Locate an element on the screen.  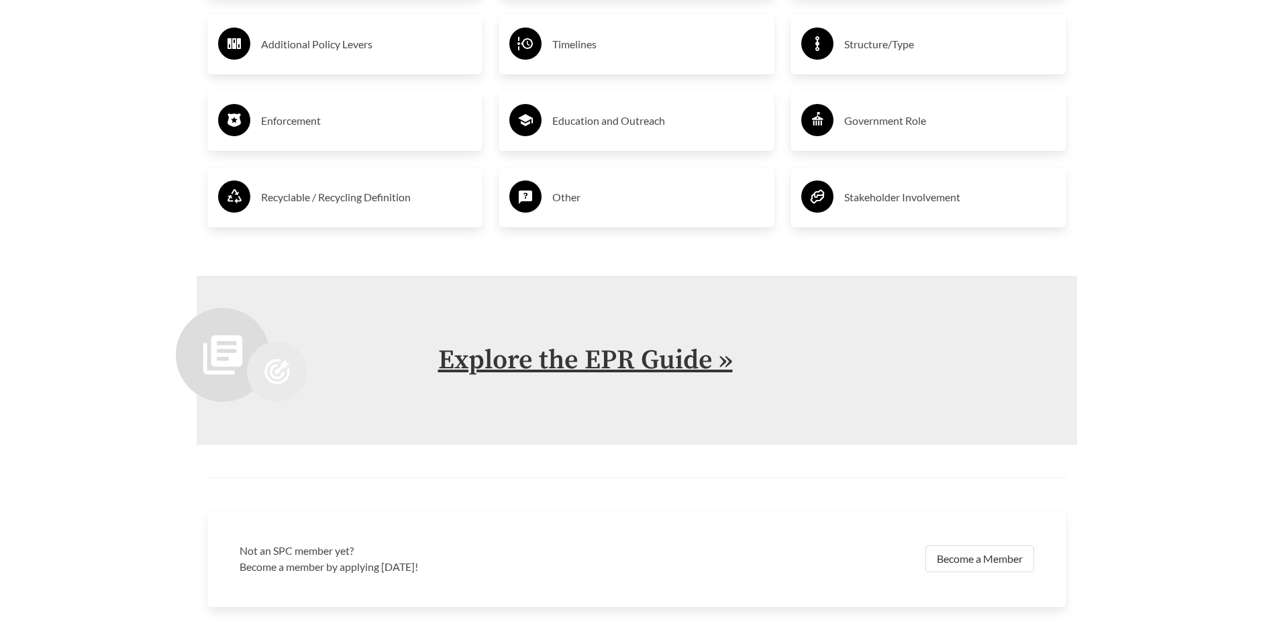
h3: Government Role is located at coordinates (950, 121).